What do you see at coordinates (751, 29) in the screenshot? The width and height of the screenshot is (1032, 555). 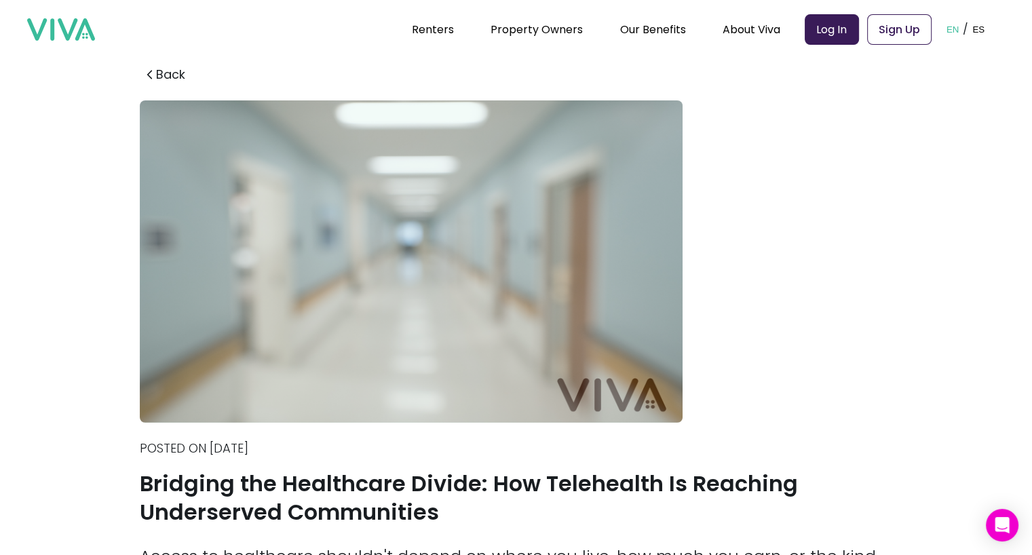 I see `div: About Viva` at bounding box center [751, 29].